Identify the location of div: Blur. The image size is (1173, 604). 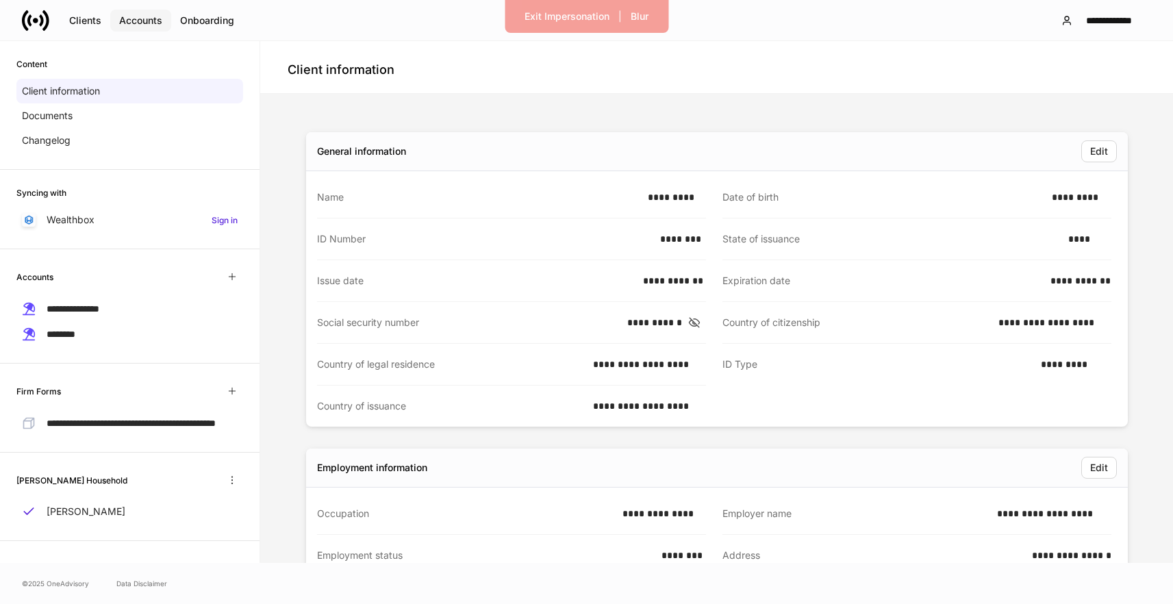
(640, 16).